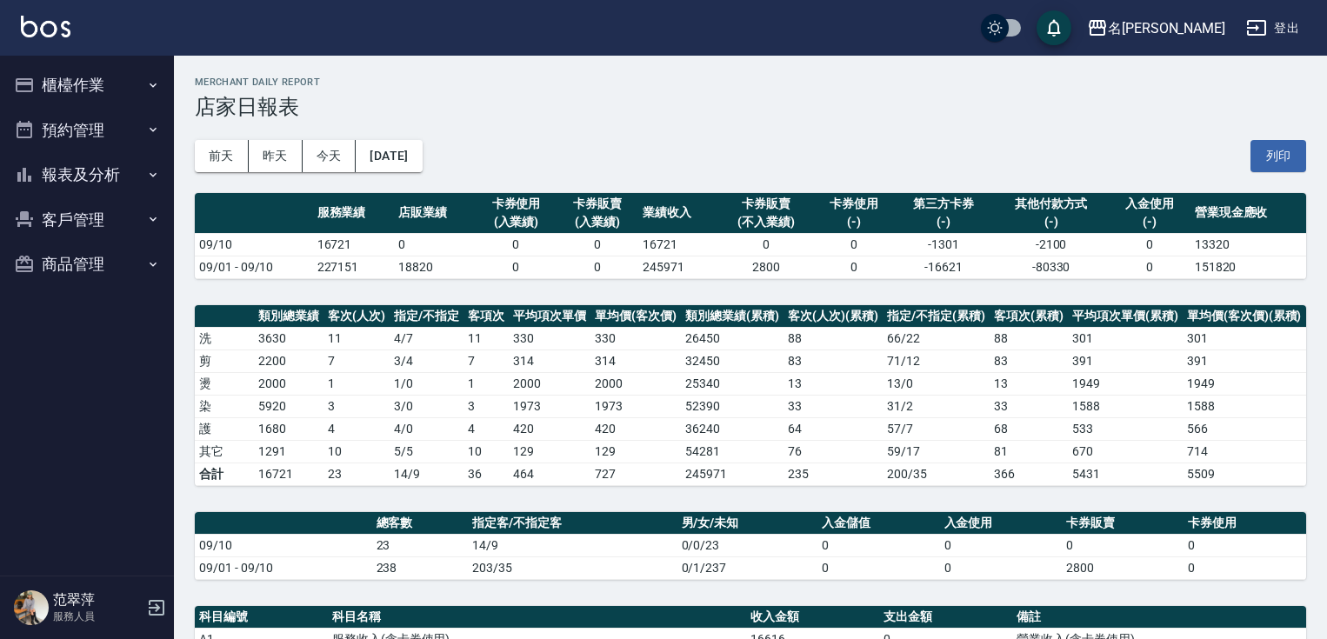 The height and width of the screenshot is (639, 1327). I want to click on td: 13, so click(1029, 384).